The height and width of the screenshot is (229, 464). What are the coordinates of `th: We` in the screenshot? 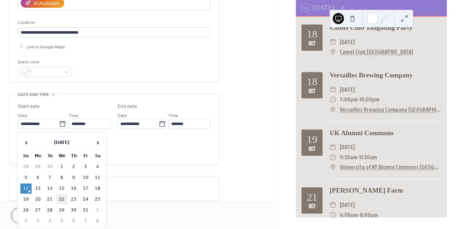 It's located at (62, 156).